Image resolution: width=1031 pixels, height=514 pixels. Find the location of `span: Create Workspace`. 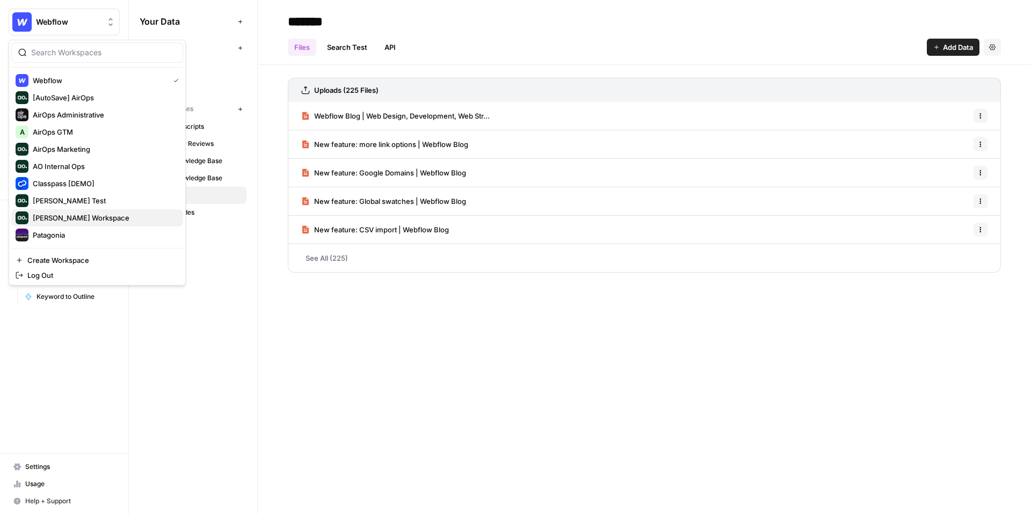

span: Create Workspace is located at coordinates (101, 260).